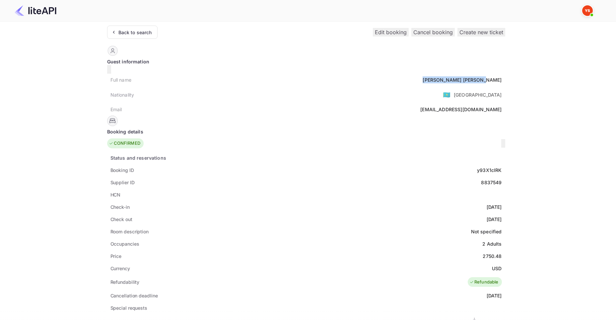  What do you see at coordinates (306, 131) in the screenshot?
I see `div: Booking details` at bounding box center [306, 131].